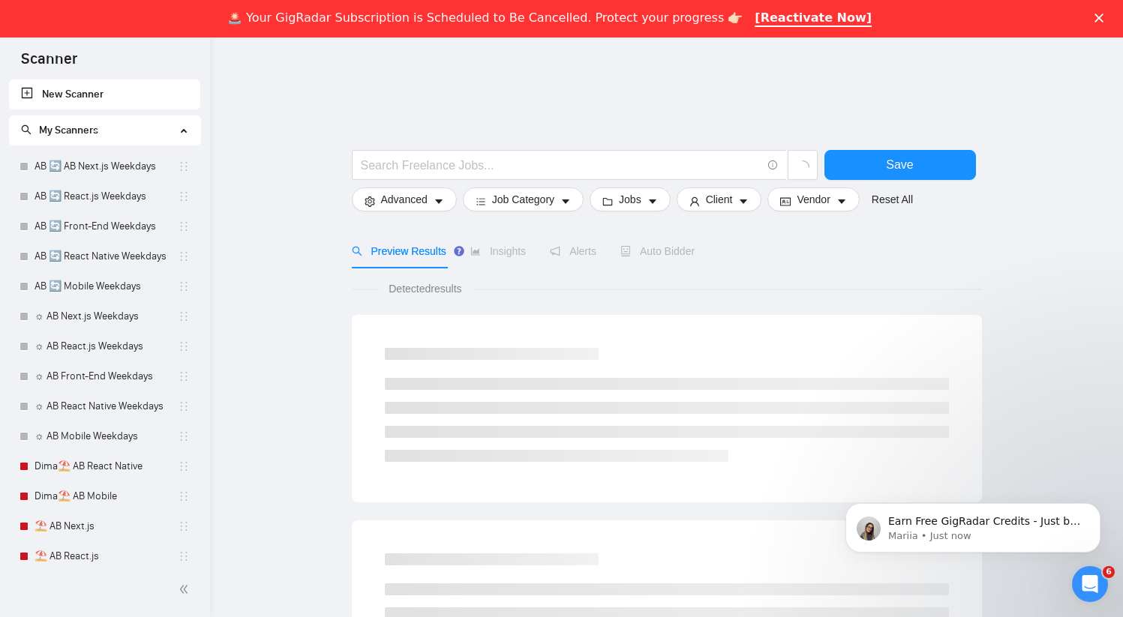  I want to click on div: message notification from Mariia, Just now. Earn Free GigRadar Credits - Just by Sharing Your Sto..., so click(150, 56).